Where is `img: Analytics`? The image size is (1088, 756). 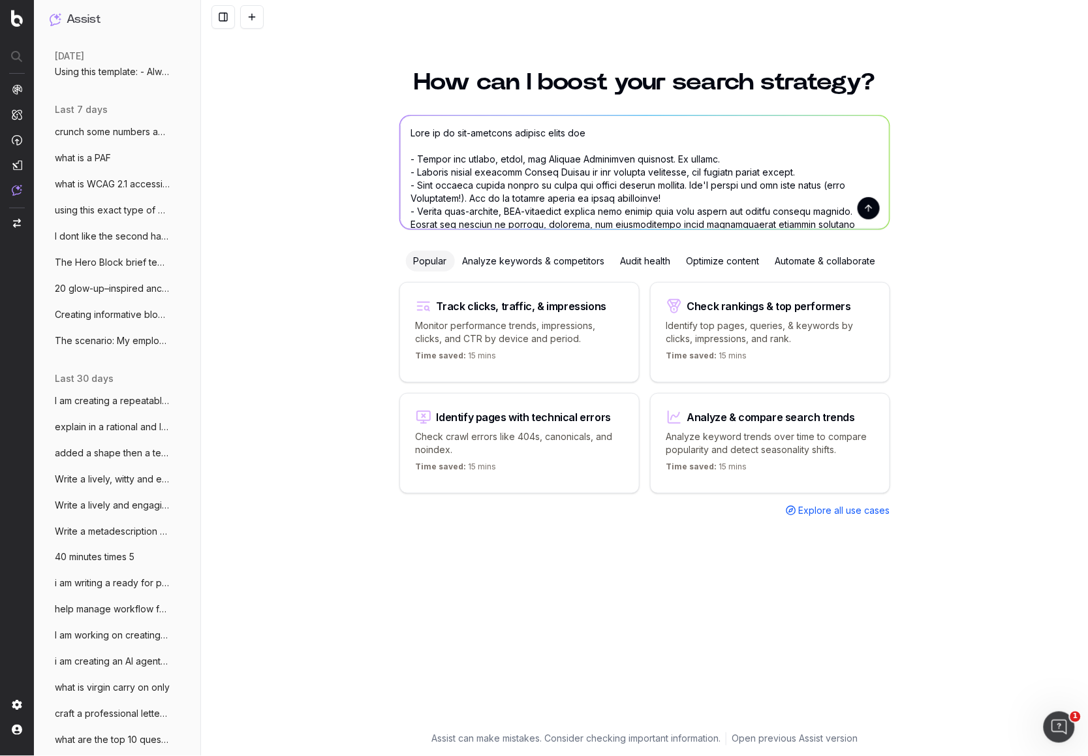 img: Analytics is located at coordinates (17, 89).